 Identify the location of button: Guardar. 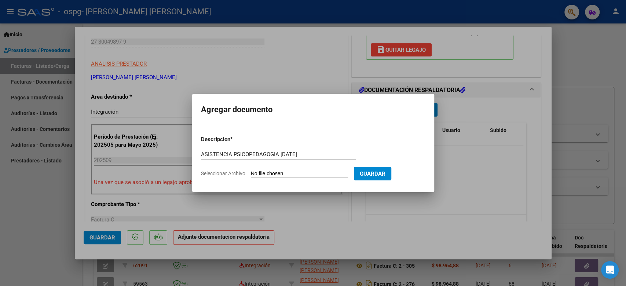
(373, 174).